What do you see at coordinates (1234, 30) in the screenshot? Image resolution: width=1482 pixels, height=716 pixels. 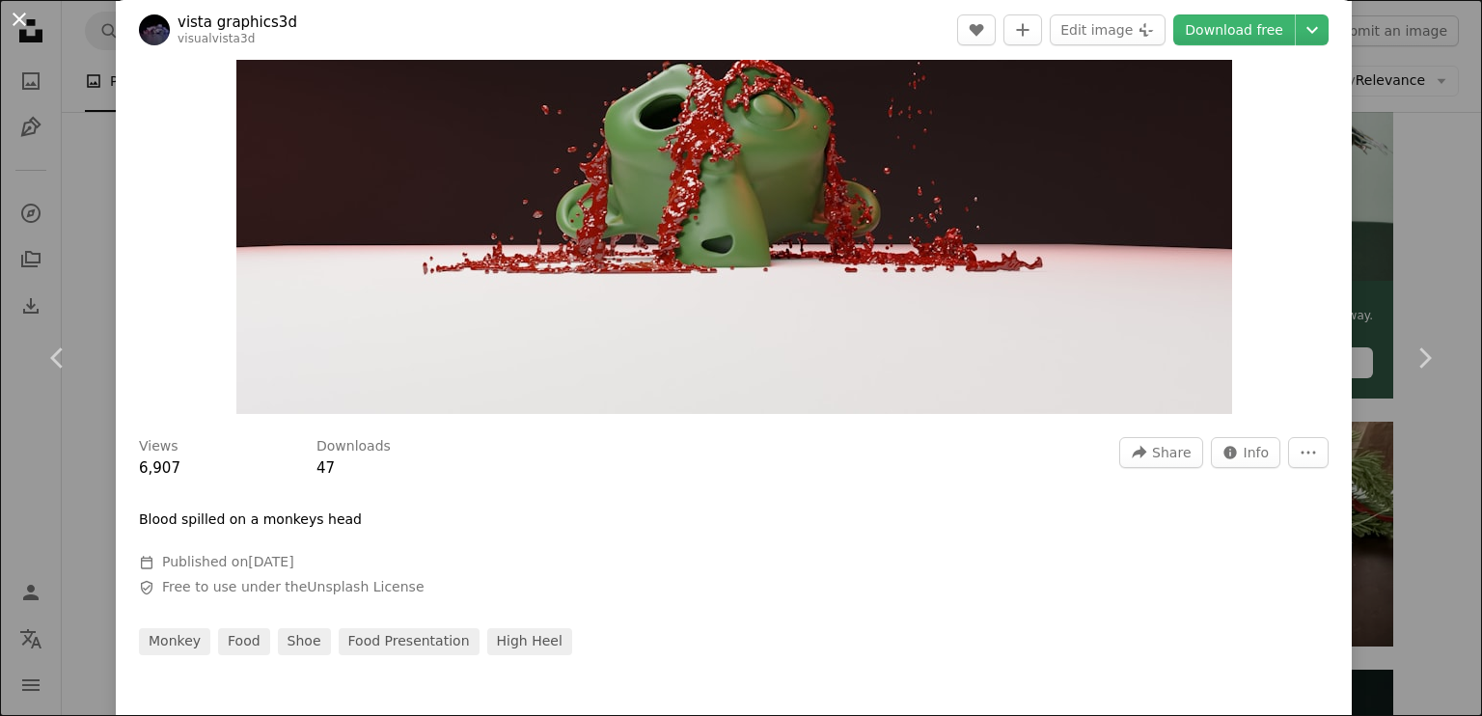 I see `a: Download free` at bounding box center [1234, 30].